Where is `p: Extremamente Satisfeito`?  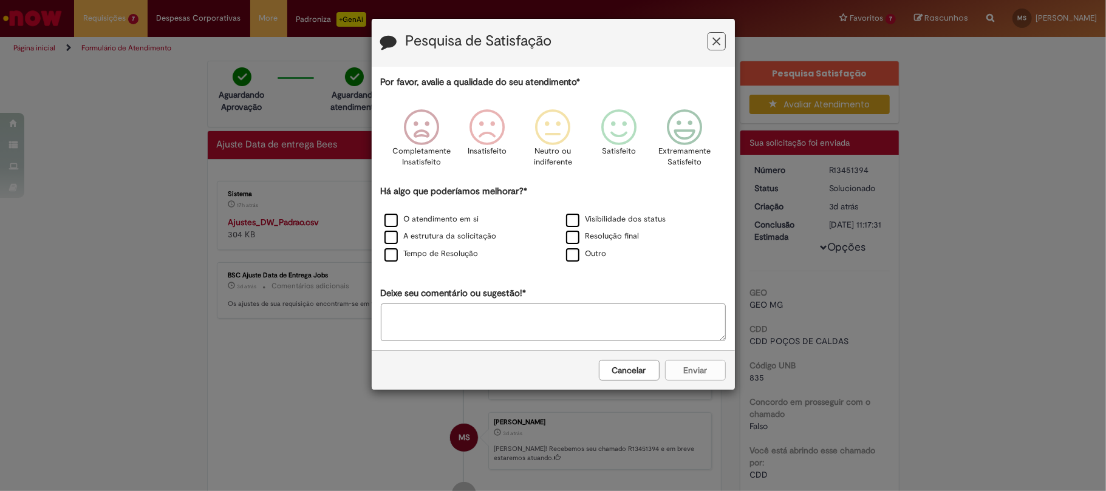
p: Extremamente Satisfeito is located at coordinates (684, 157).